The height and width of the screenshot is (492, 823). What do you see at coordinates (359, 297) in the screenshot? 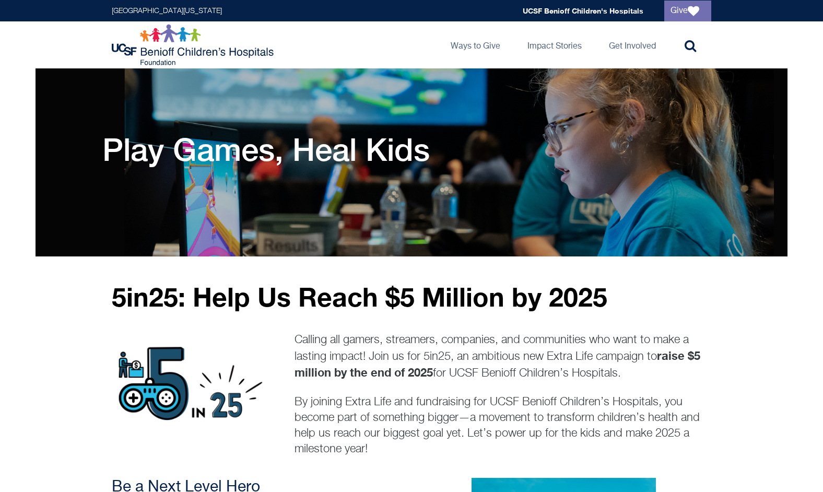
I see `strong: 5in25: Help Us Reach $5 Million by 2025` at bounding box center [359, 297].